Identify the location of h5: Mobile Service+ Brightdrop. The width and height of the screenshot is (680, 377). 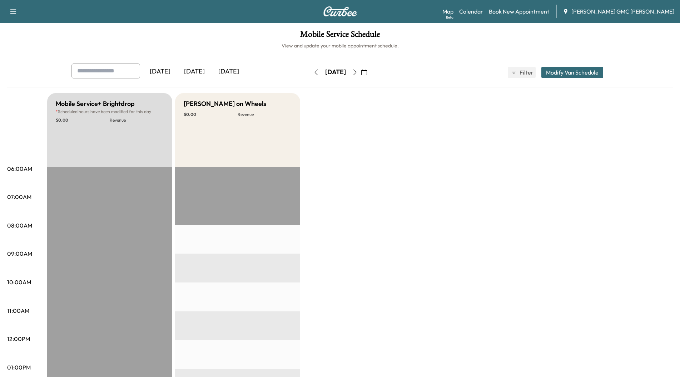
(95, 104).